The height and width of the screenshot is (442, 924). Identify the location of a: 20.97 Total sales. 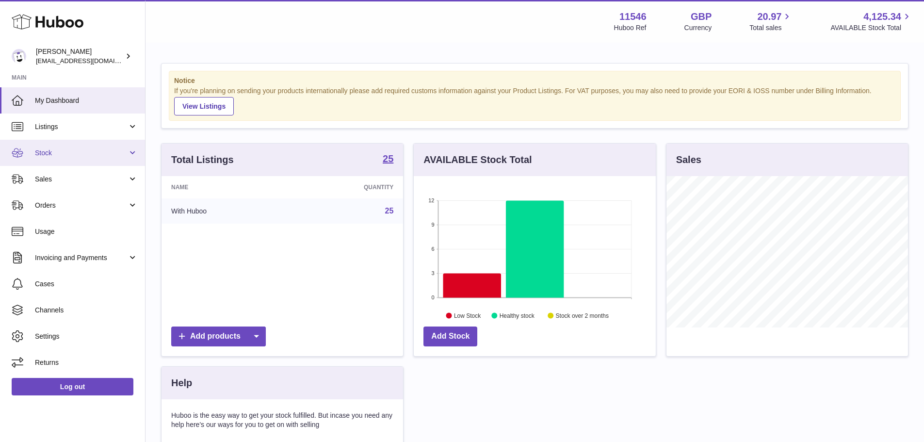
(771, 21).